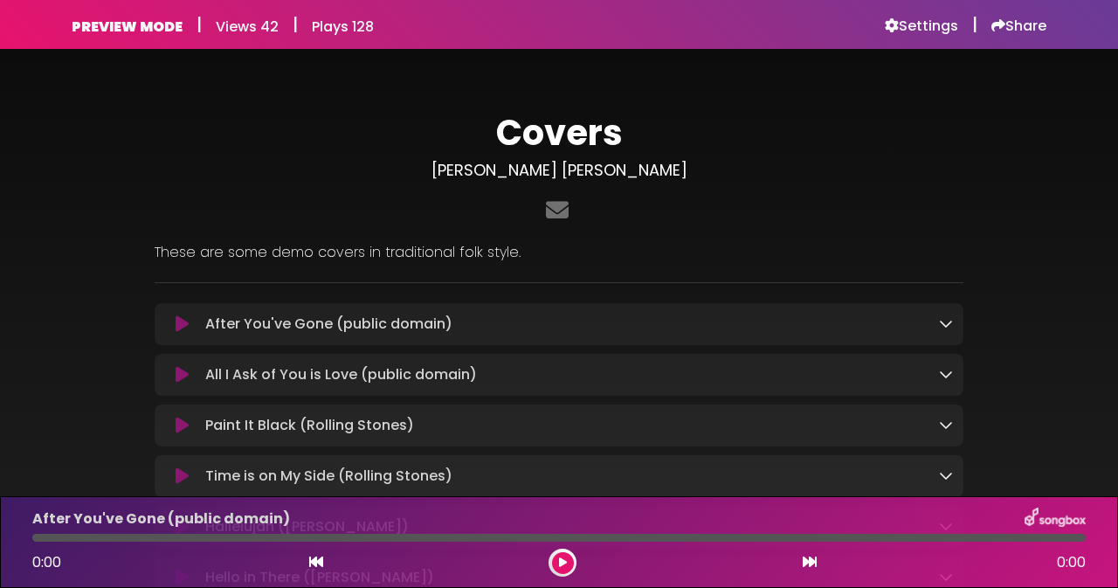 The width and height of the screenshot is (1118, 588). Describe the element at coordinates (1055, 519) in the screenshot. I see `img: songbox-logo-white.png` at that location.